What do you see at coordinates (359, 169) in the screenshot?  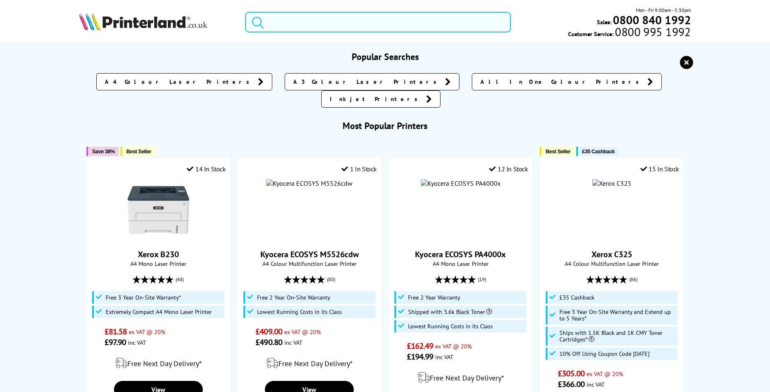 I see `div: 1 In Stock` at bounding box center [359, 169].